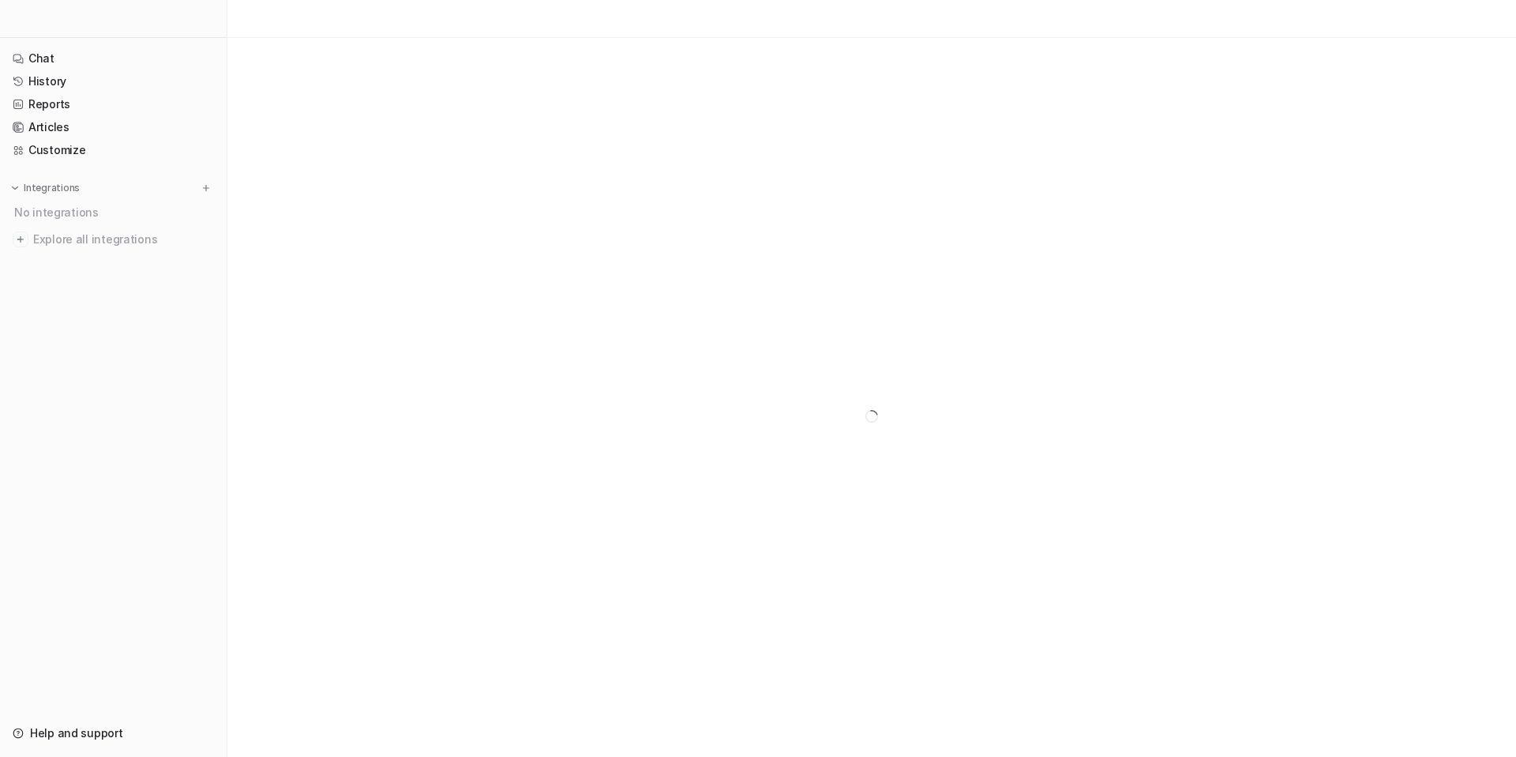  I want to click on img: expand menu, so click(15, 188).